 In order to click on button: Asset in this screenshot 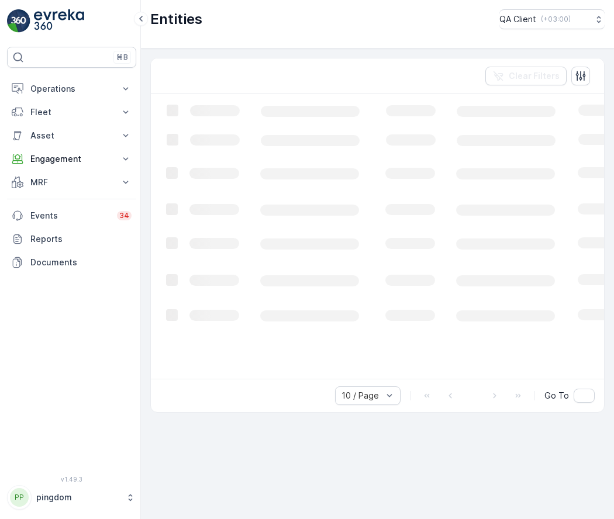, I will do `click(71, 136)`.